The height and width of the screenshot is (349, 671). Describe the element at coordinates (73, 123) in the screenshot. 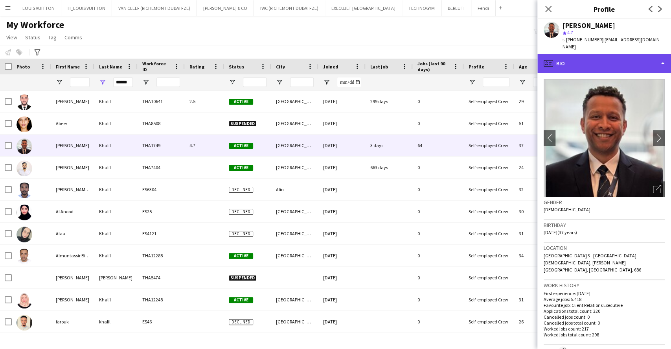

I see `div: Abeer` at that location.